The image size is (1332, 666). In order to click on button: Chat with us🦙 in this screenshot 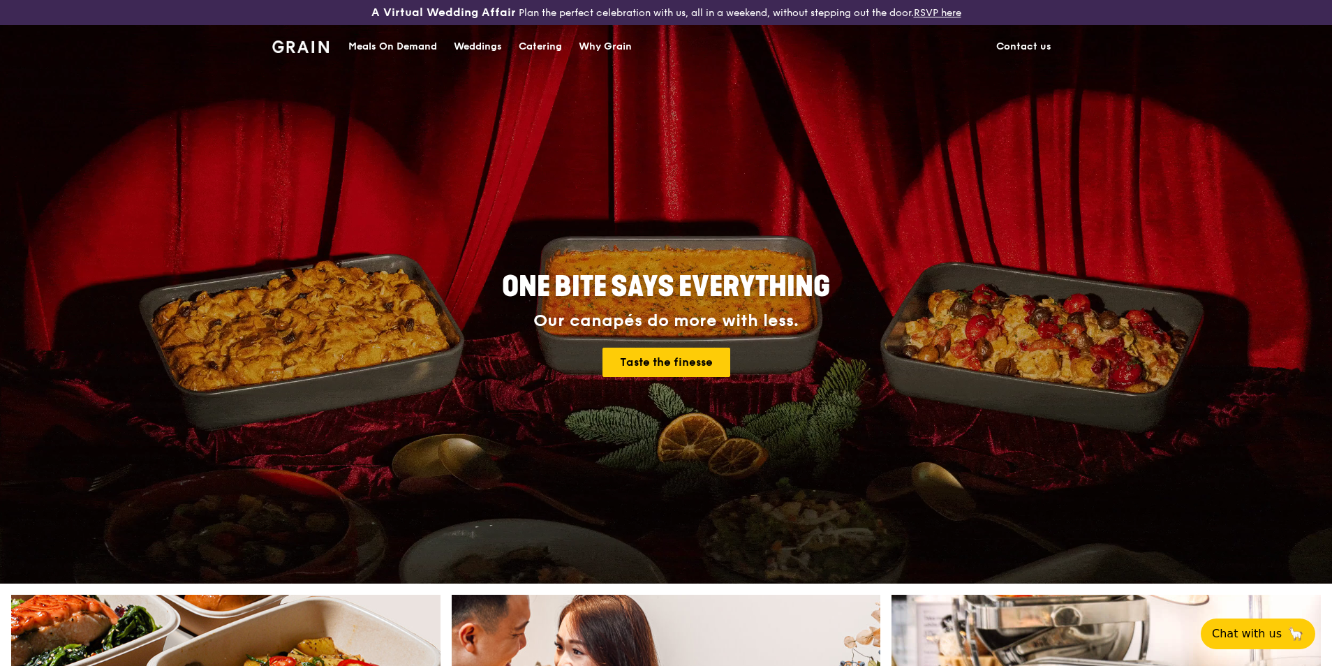, I will do `click(1258, 634)`.